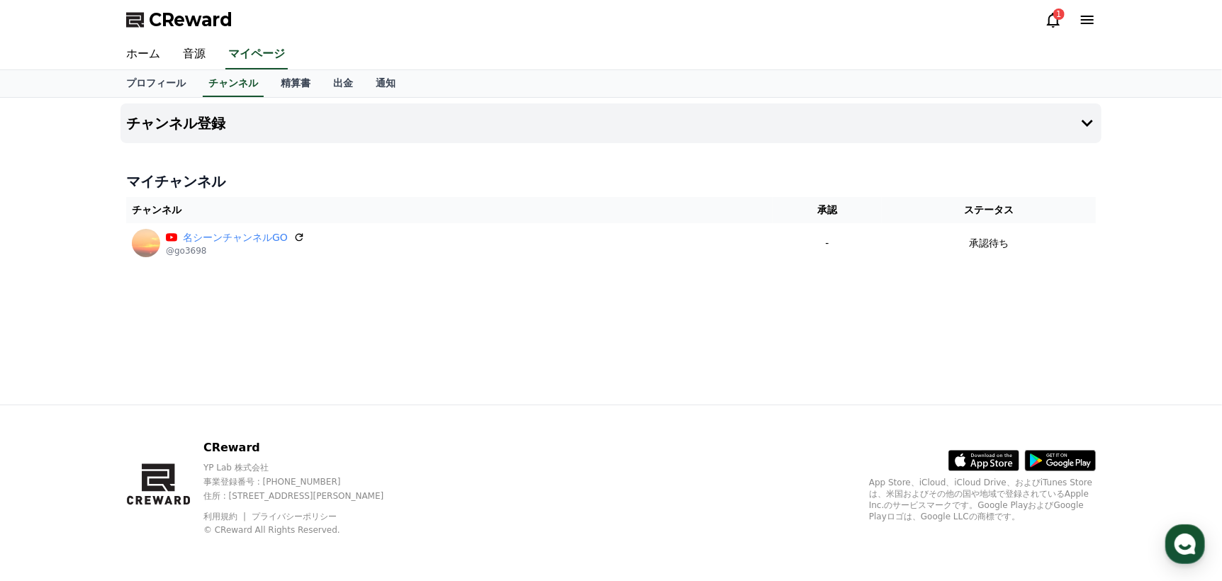  Describe the element at coordinates (295, 84) in the screenshot. I see `a: 精算書` at that location.